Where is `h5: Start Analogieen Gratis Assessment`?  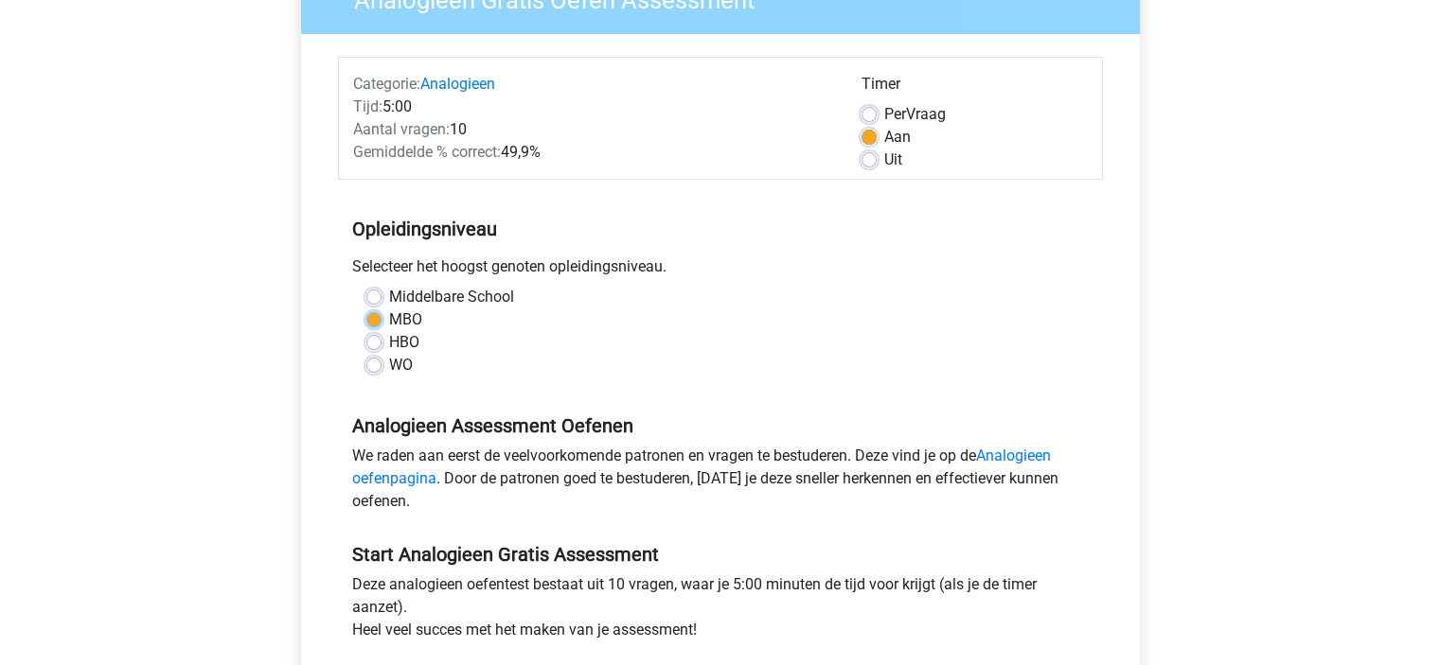
h5: Start Analogieen Gratis Assessment is located at coordinates (720, 555).